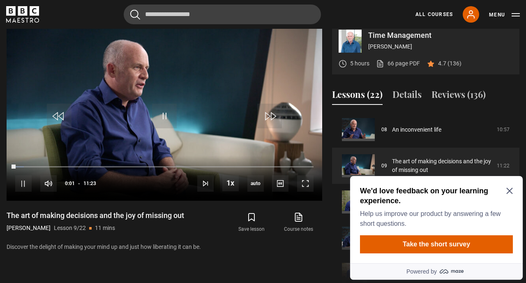  Describe the element at coordinates (70, 183) in the screenshot. I see `span: 0:01` at that location.